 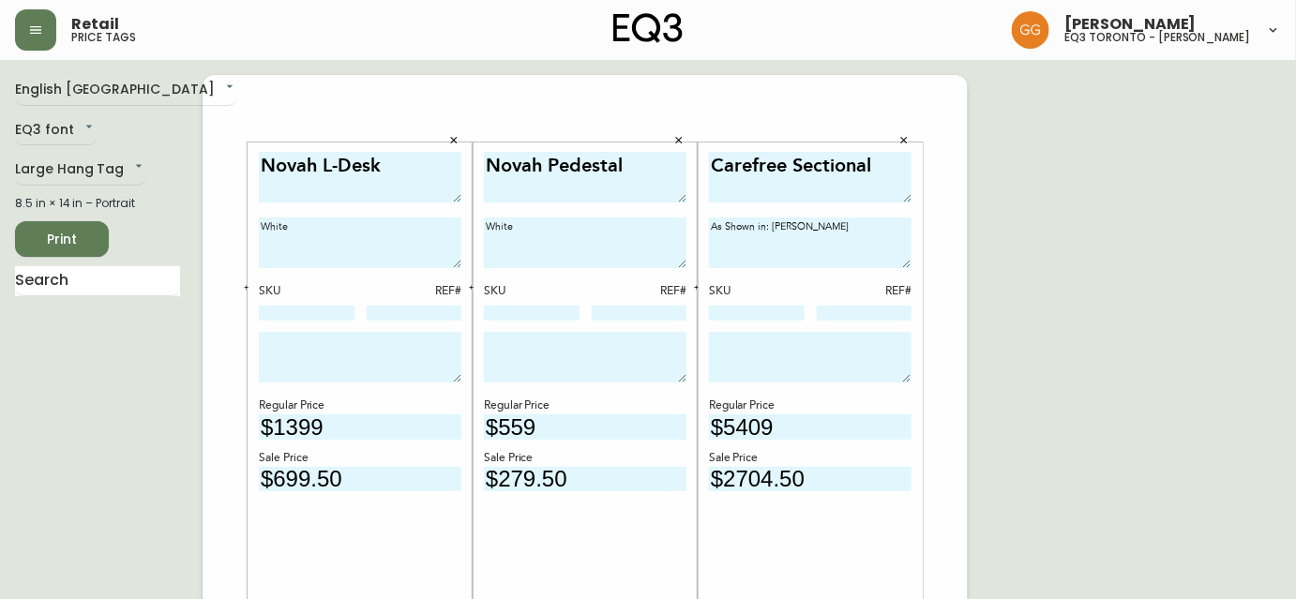 What do you see at coordinates (81, 170) in the screenshot?
I see `div: Large Hang Tag` at bounding box center [81, 170].